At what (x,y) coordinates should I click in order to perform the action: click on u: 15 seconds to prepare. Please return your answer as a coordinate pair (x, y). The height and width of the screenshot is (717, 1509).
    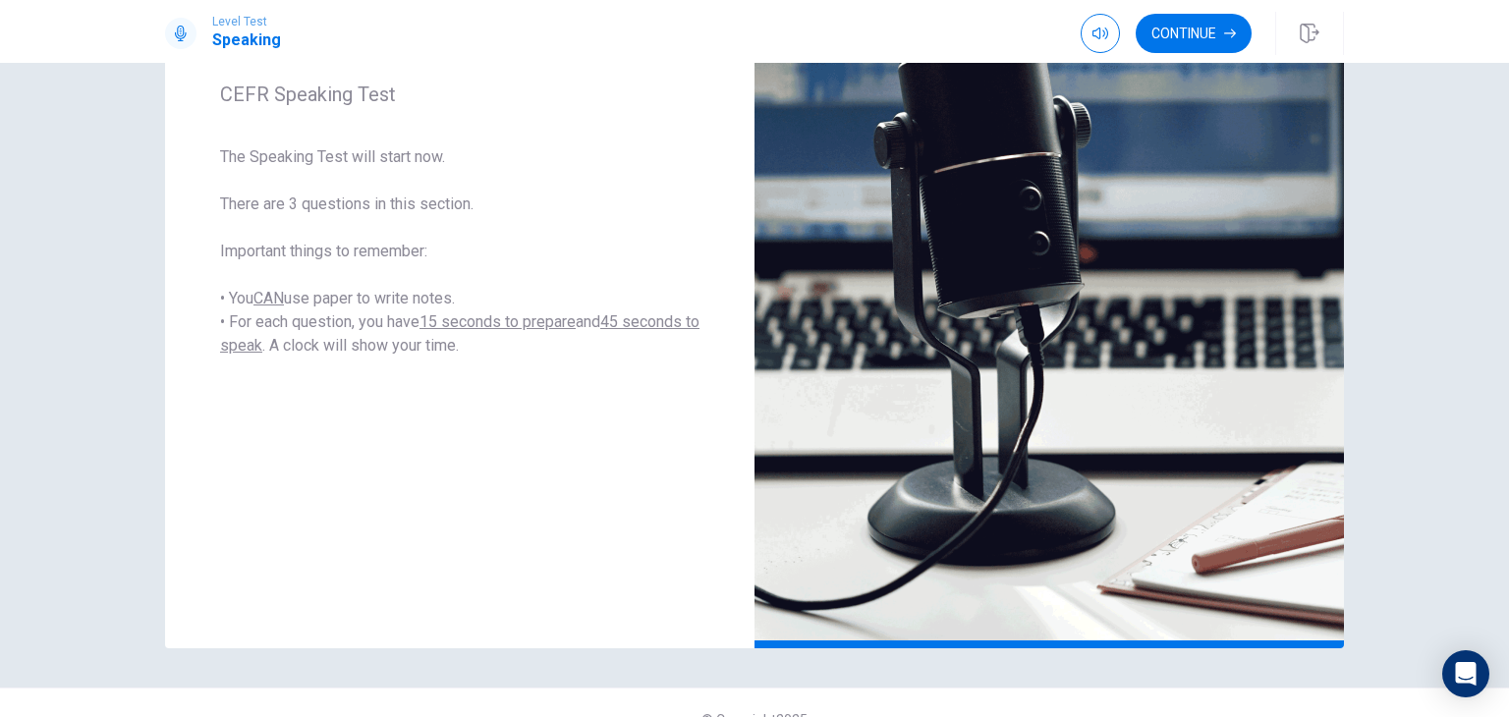
    Looking at the image, I should click on (497, 321).